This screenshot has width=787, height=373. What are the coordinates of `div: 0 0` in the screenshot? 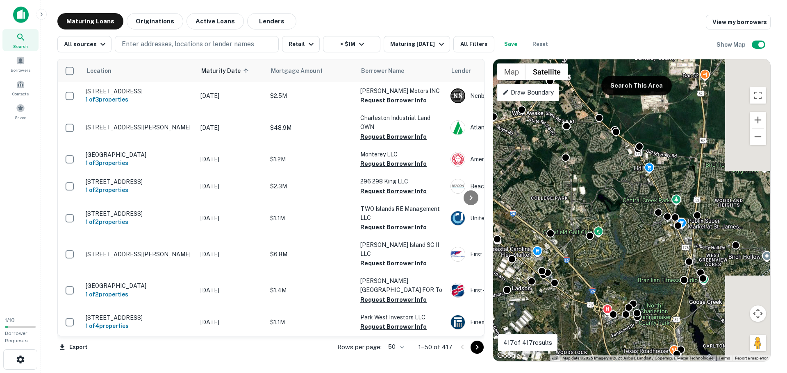 It's located at (632, 210).